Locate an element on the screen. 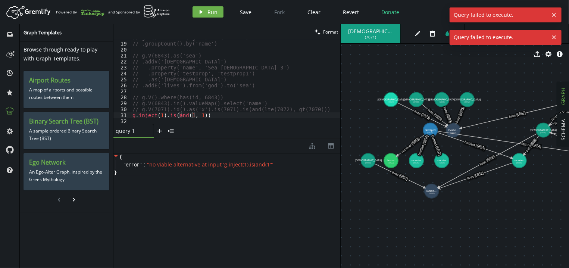 This screenshot has width=569, height=268. h3: Airport Routes is located at coordinates (66, 80).